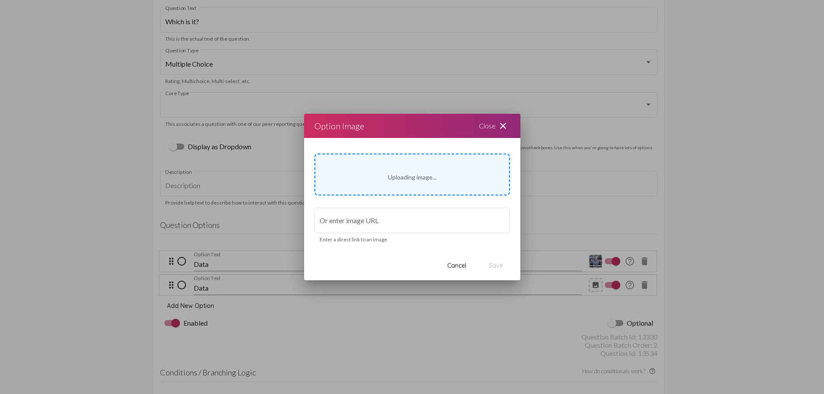  I want to click on div: Option Image, so click(339, 126).